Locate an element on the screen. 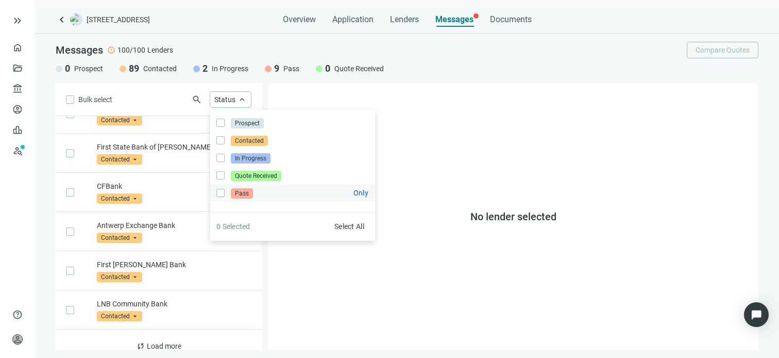  span: sync is located at coordinates (141, 346).